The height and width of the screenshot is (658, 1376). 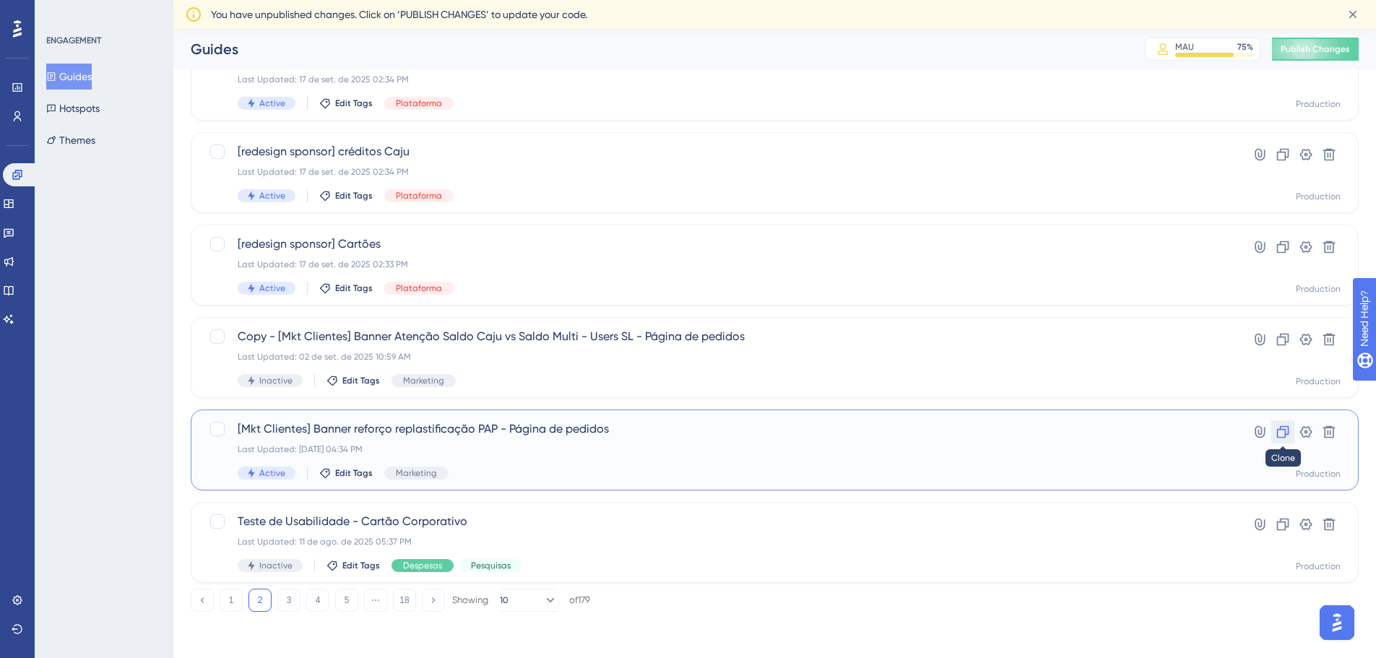 I want to click on span: Copy - [Mkt Clientes] Banner Atenção Saldo Caju vs Saldo Multi - Users SL - Página de pedidos, so click(x=717, y=337).